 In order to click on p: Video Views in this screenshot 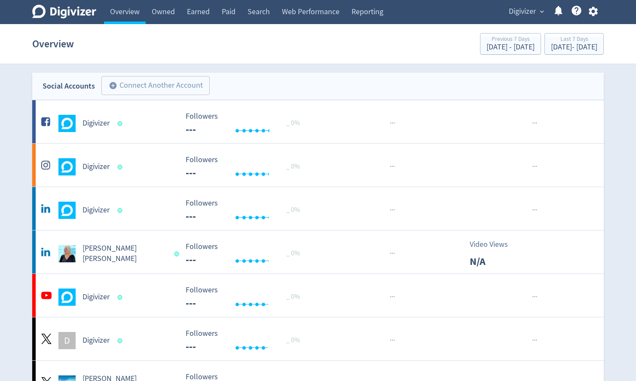, I will do `click(494, 244)`.